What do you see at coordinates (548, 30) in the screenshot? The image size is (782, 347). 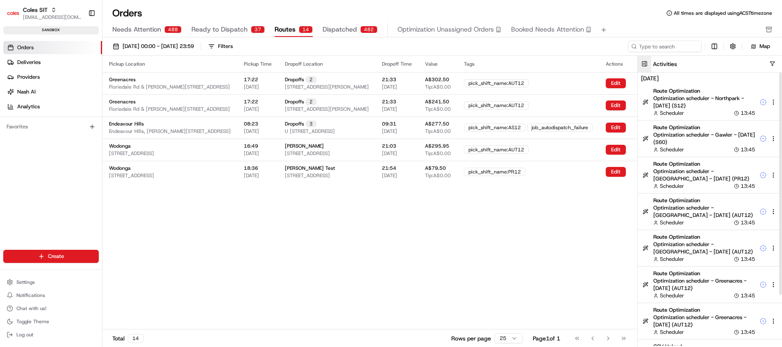 I see `span: Booked Needs Attention` at bounding box center [548, 30].